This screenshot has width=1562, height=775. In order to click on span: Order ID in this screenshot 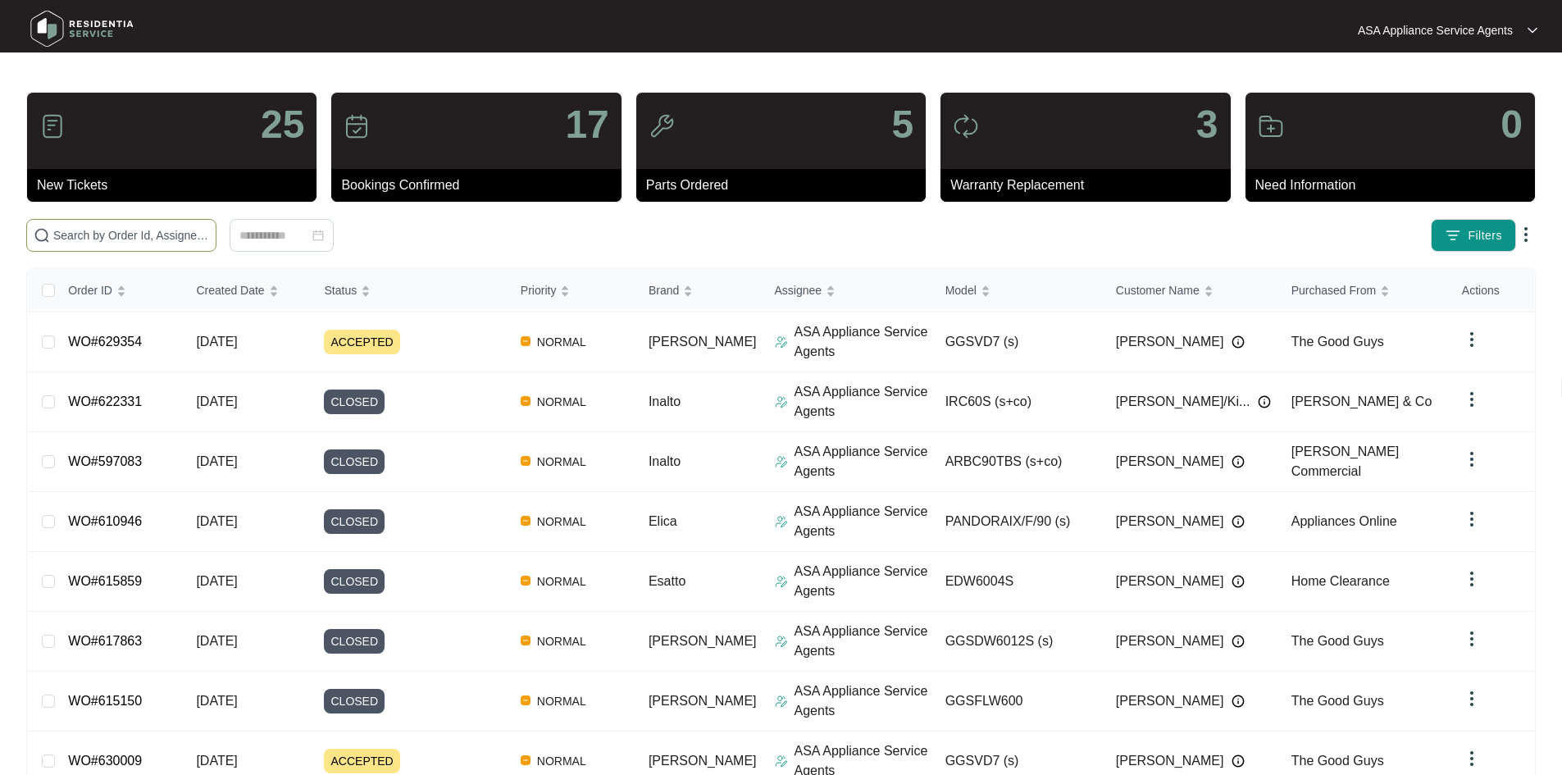, I will do `click(90, 290)`.